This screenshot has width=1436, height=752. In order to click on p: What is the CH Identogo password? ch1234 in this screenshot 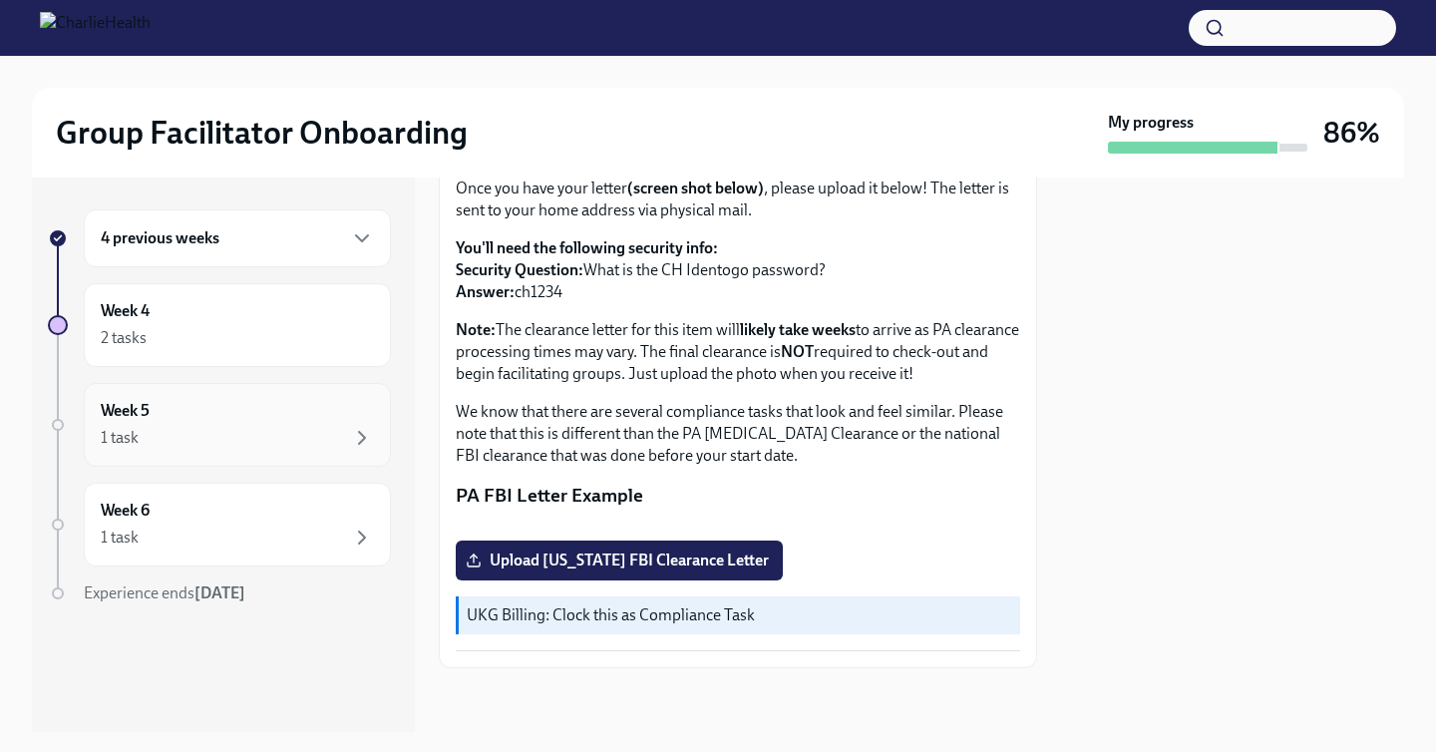, I will do `click(738, 270)`.